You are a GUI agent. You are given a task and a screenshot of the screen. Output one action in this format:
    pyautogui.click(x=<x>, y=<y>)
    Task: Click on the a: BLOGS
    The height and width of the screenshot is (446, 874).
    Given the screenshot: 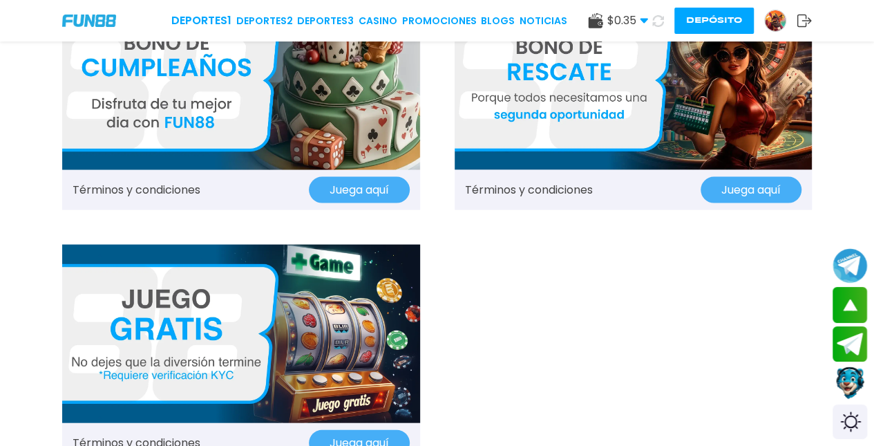 What is the action you would take?
    pyautogui.click(x=498, y=21)
    